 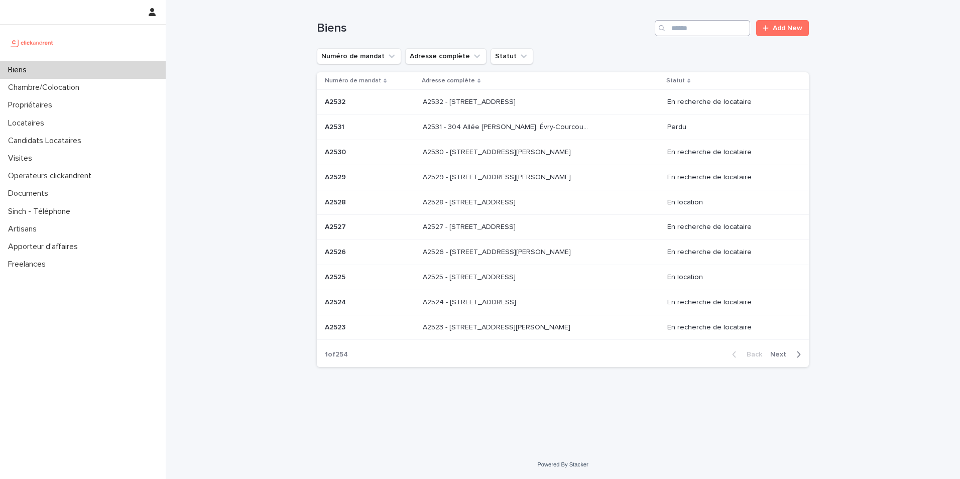 I want to click on p: A2529 - 14 rue Honoré de Balzac, Garges-lès-Gonesse 95140, so click(x=497, y=176).